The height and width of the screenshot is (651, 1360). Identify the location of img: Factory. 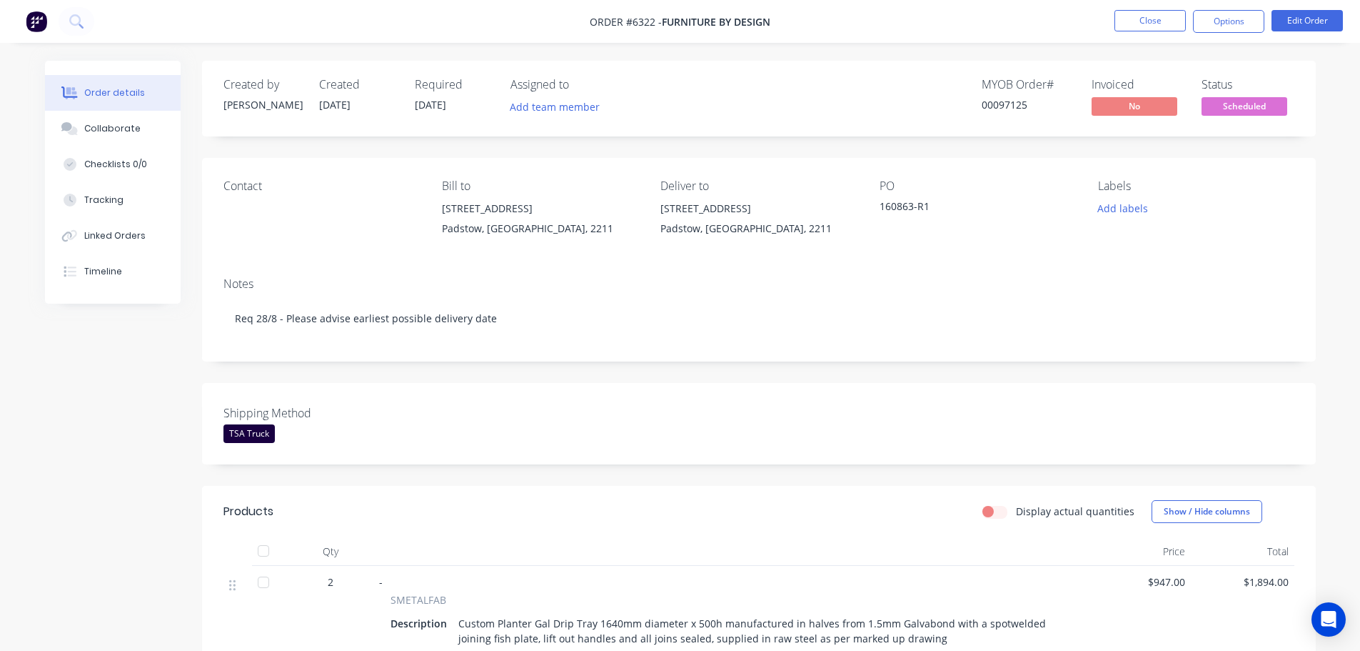
(36, 21).